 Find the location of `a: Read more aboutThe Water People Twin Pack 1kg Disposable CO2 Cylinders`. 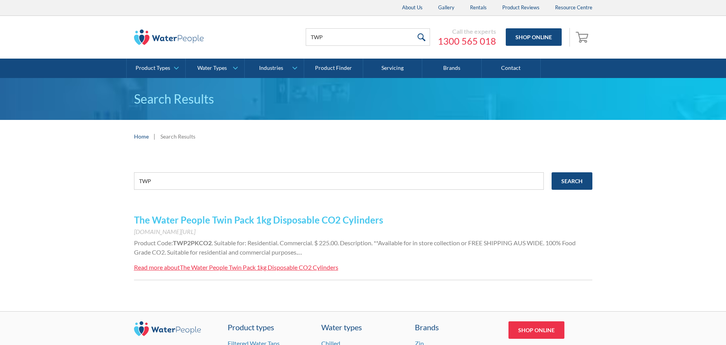

a: Read more aboutThe Water People Twin Pack 1kg Disposable CO2 Cylinders is located at coordinates (236, 267).